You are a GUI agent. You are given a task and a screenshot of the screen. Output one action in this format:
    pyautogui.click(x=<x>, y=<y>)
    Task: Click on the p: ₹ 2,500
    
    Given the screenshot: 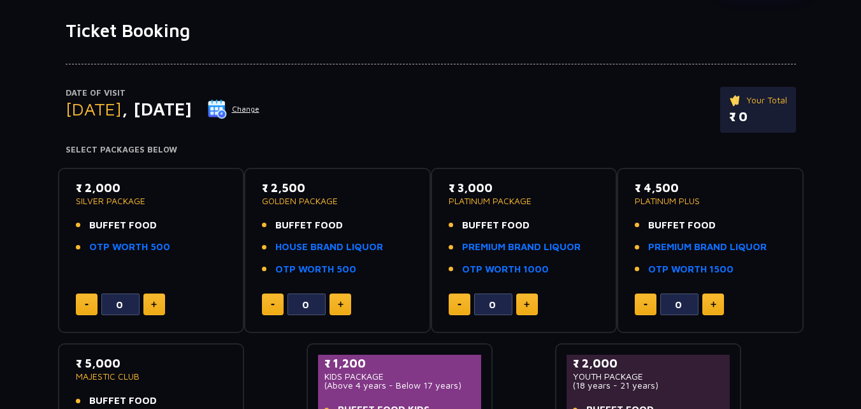 What is the action you would take?
    pyautogui.click(x=337, y=187)
    